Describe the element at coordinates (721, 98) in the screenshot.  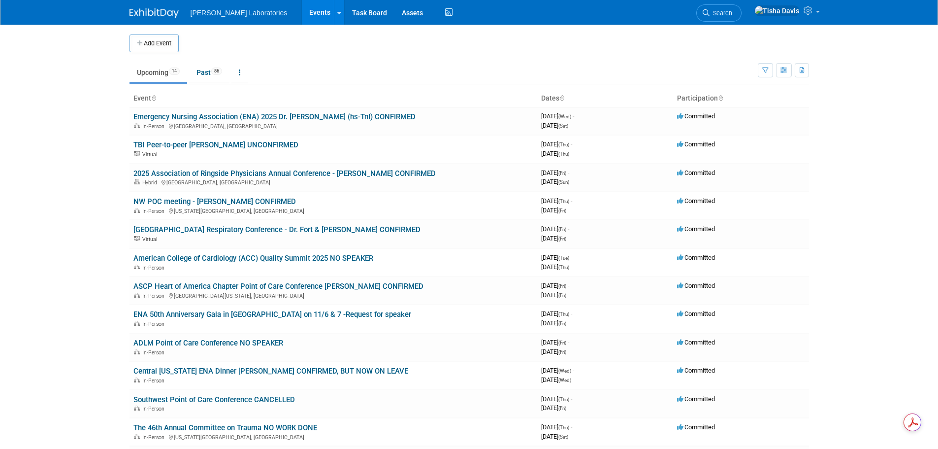
I see `a: Sort by Participation Type` at that location.